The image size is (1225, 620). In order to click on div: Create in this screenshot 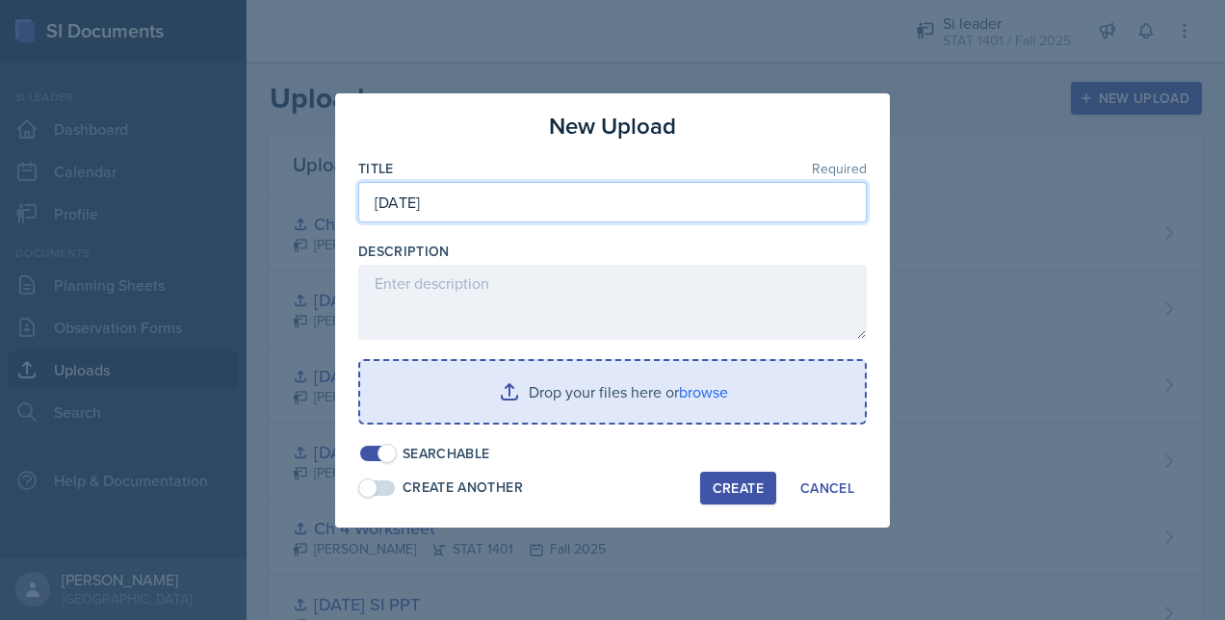, I will do `click(737, 488)`.